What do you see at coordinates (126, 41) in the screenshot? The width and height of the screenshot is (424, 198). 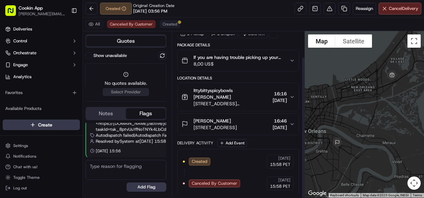 I see `button: Quotes` at bounding box center [126, 41].